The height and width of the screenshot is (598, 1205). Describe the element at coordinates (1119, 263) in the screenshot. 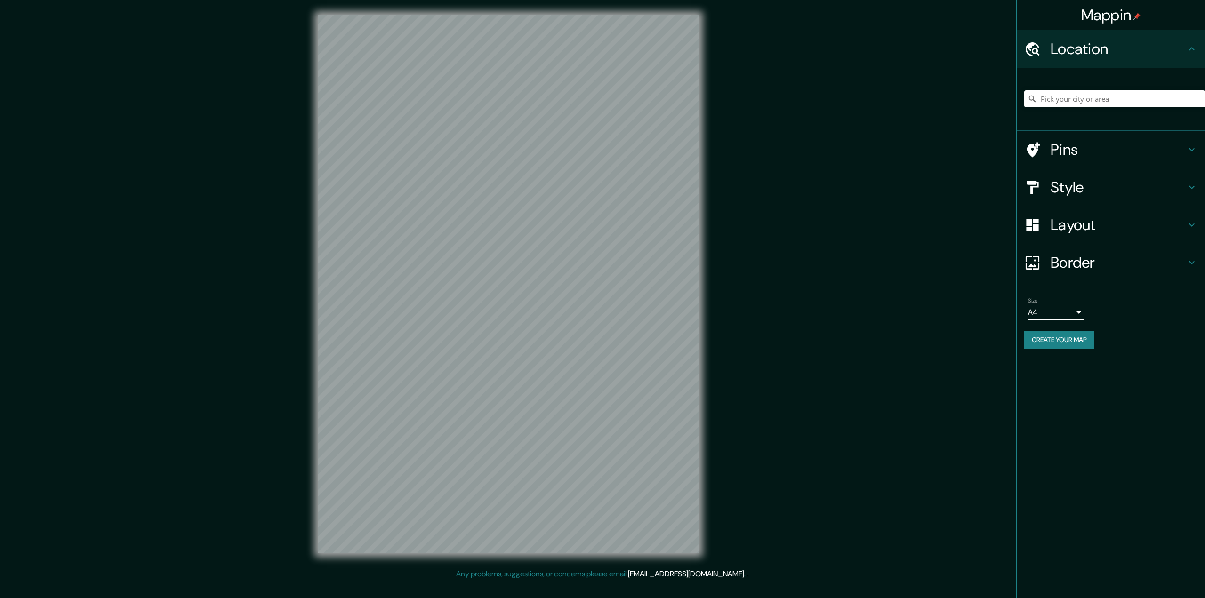

I see `h4: Border` at that location.